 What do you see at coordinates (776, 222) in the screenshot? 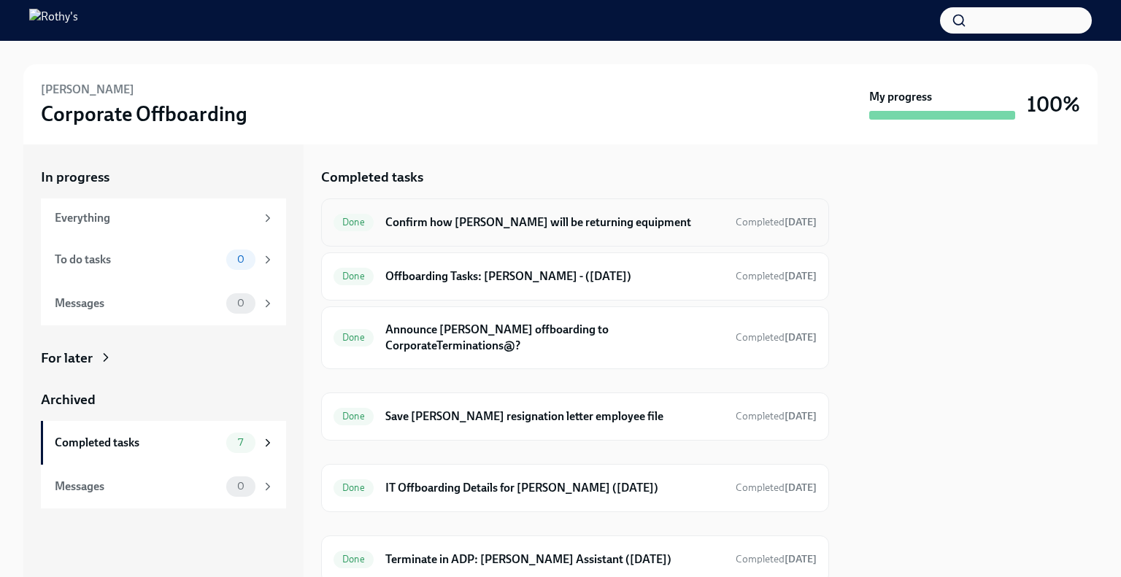
I see `span: October 1st, 2025 10:07` at bounding box center [776, 222].